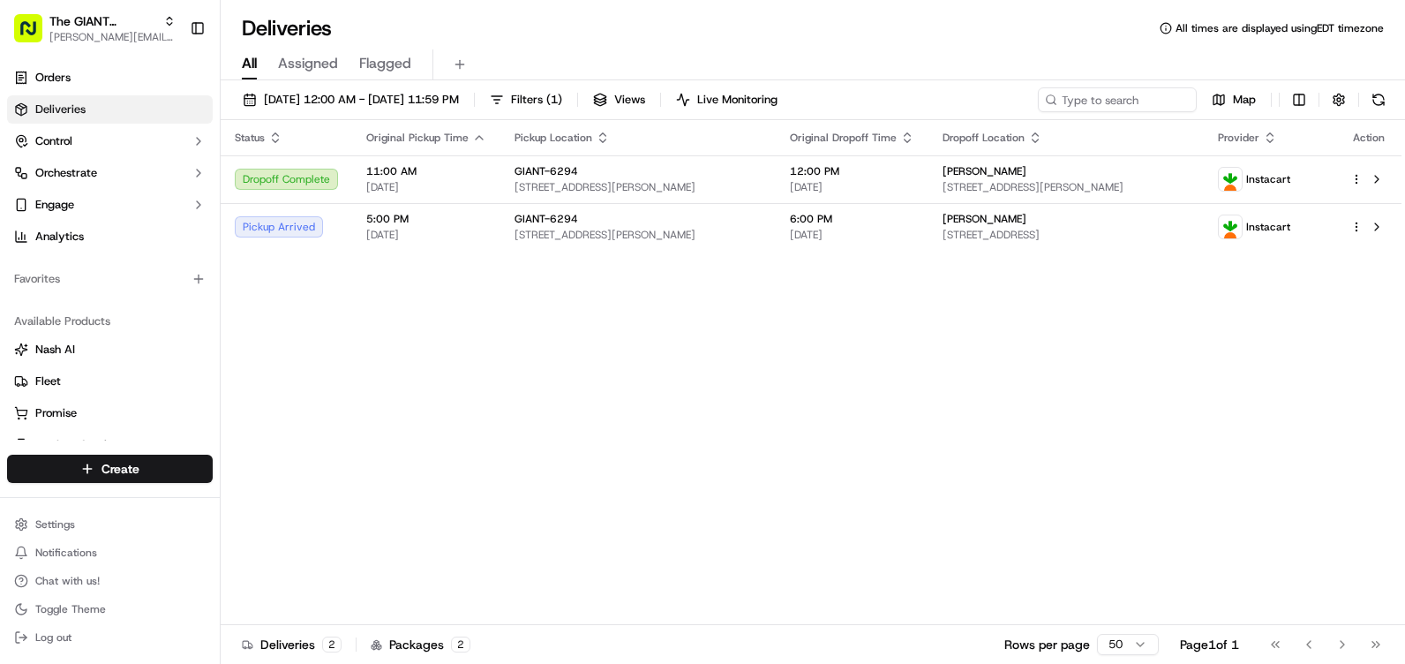  What do you see at coordinates (109, 445) in the screenshot?
I see `a: Product Catalog` at bounding box center [109, 445].